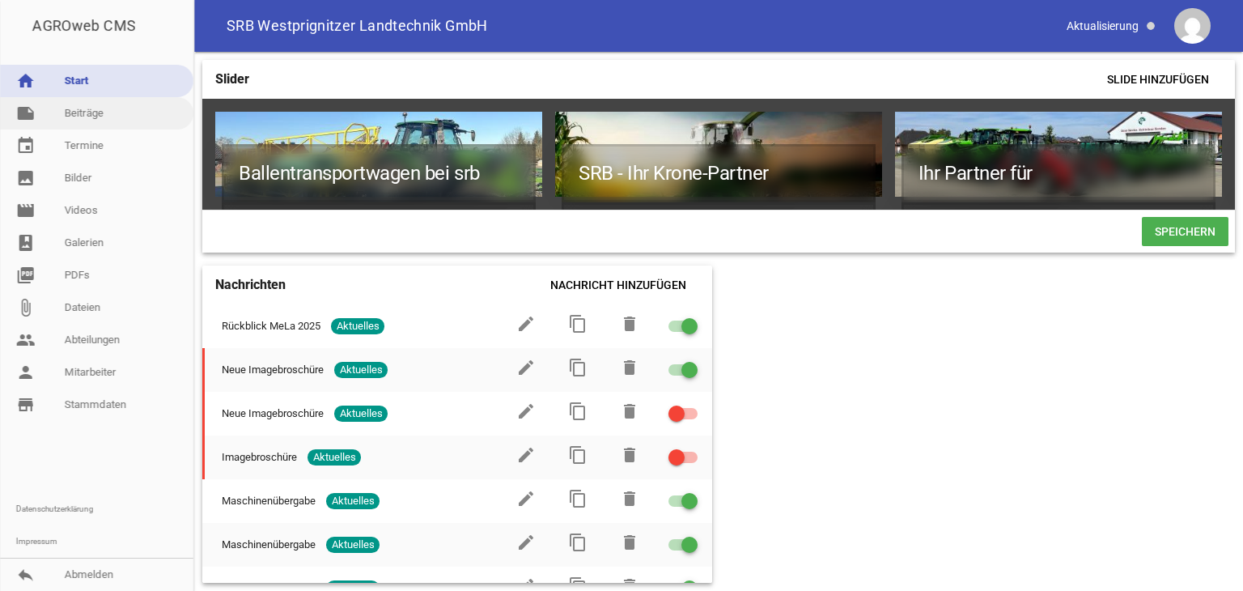 This screenshot has width=1243, height=591. I want to click on h1: SRB - Ihr Krone-Partner, so click(719, 173).